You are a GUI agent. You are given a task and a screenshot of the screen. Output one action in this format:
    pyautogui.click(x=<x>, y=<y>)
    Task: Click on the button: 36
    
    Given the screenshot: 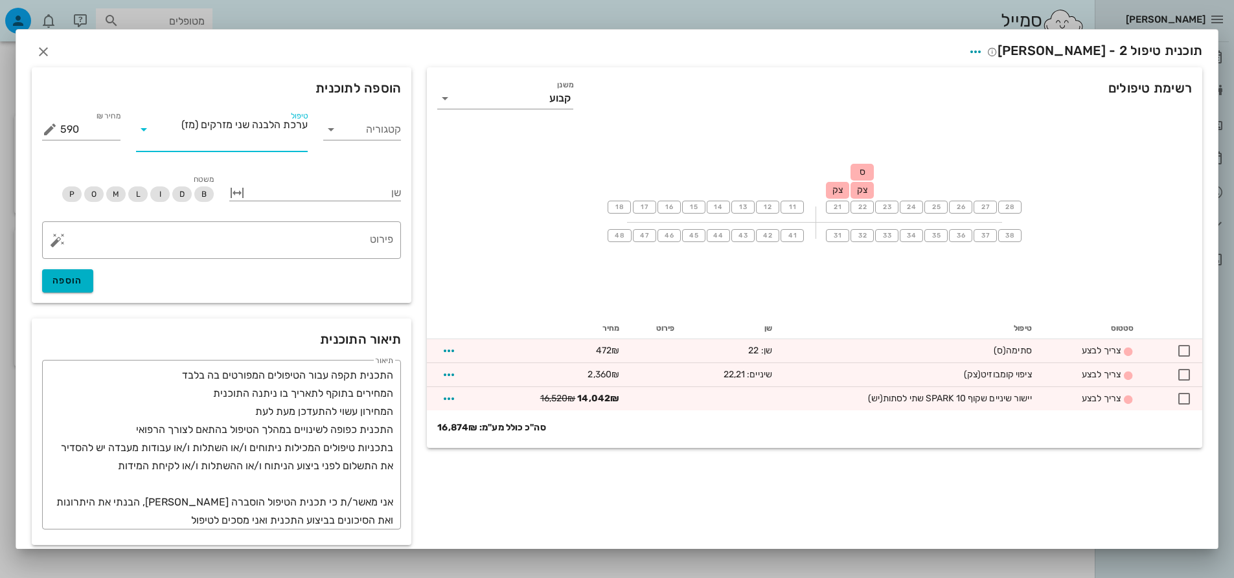 What is the action you would take?
    pyautogui.click(x=960, y=236)
    